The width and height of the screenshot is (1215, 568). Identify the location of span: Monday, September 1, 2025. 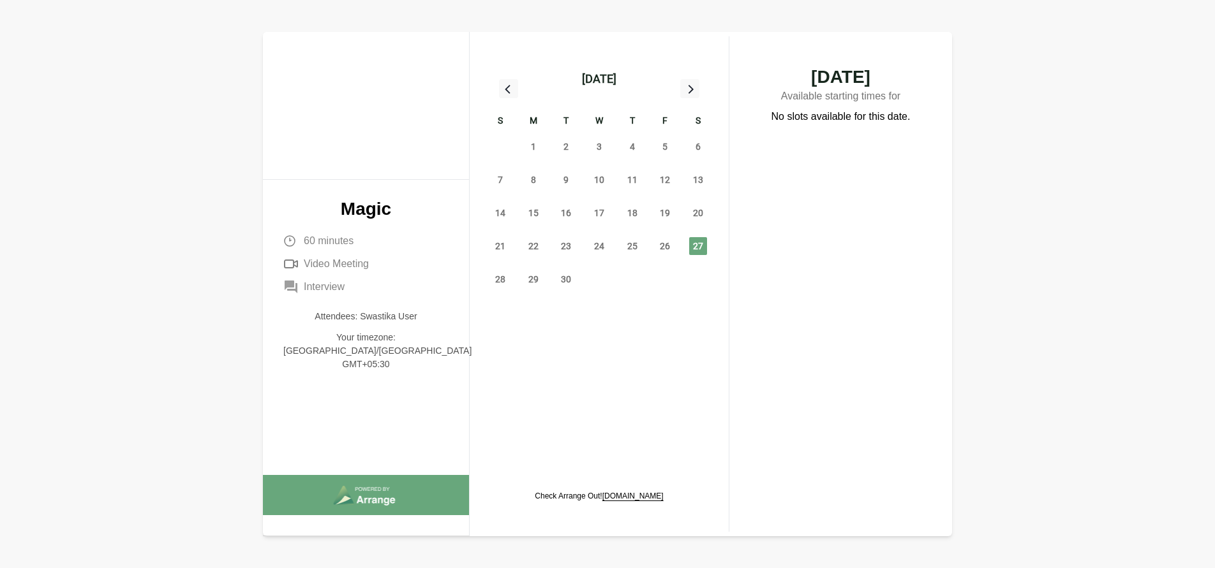
(533, 147).